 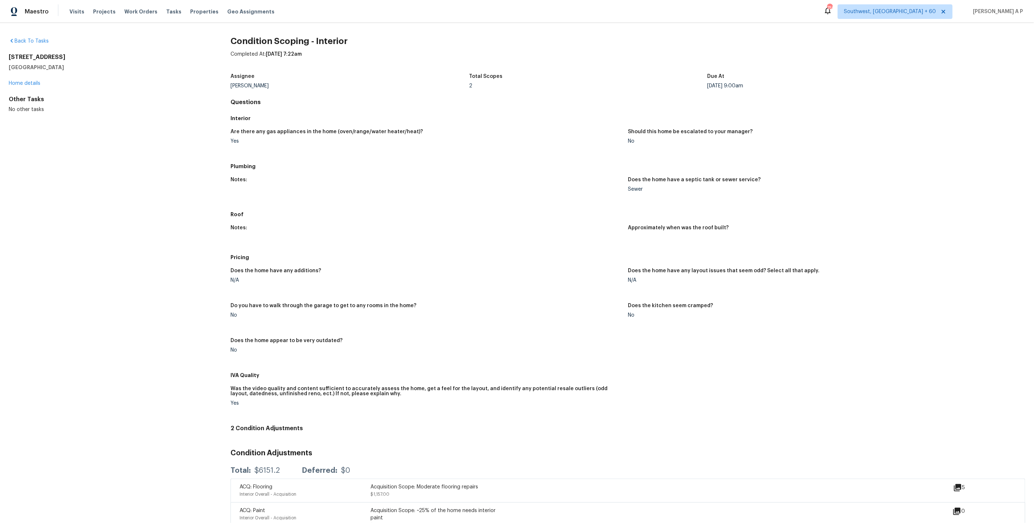 What do you see at coordinates (345, 470) in the screenshot?
I see `div: $0` at bounding box center [345, 470].